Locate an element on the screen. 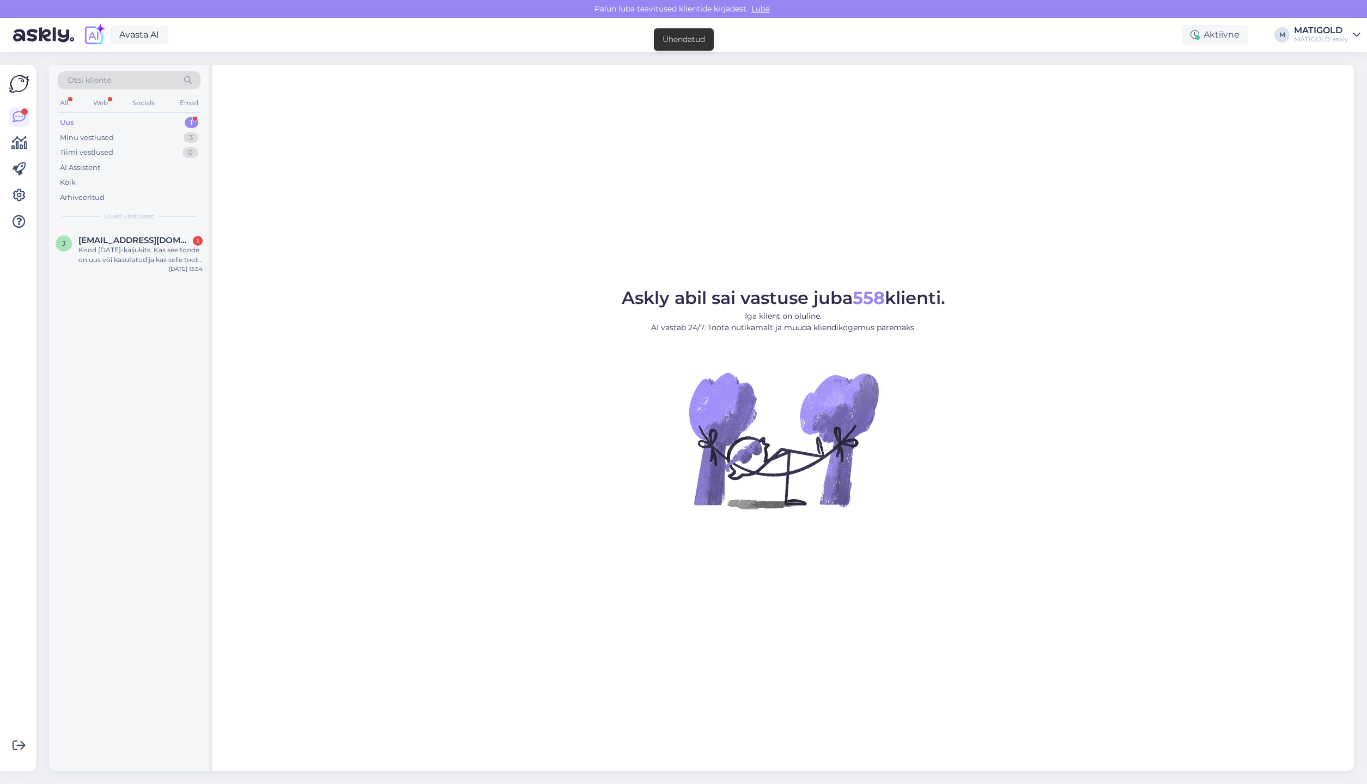 This screenshot has height=784, width=1367. span: j is located at coordinates (64, 243).